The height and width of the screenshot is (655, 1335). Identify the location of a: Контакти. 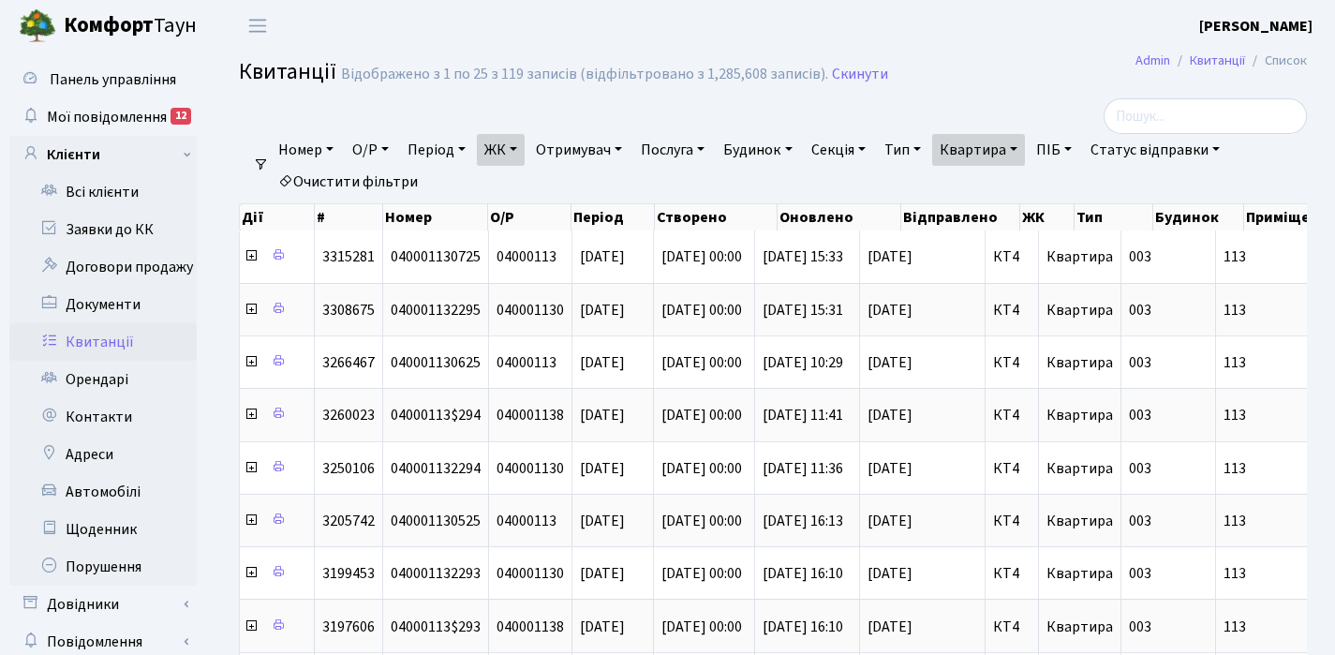
(103, 417).